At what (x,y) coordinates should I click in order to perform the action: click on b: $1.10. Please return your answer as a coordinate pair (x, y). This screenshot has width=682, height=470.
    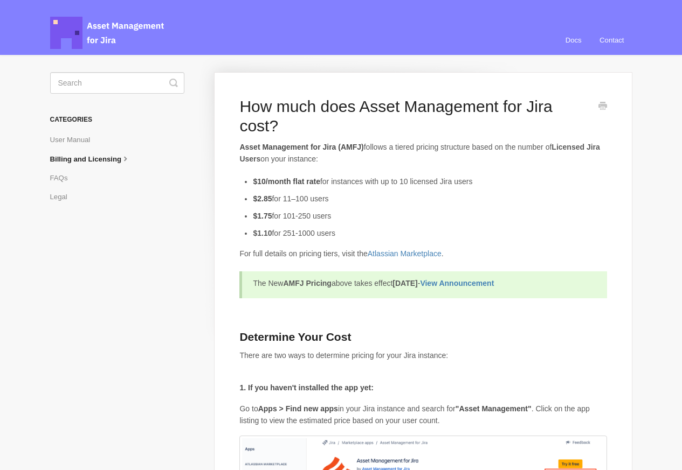
    Looking at the image, I should click on (262, 233).